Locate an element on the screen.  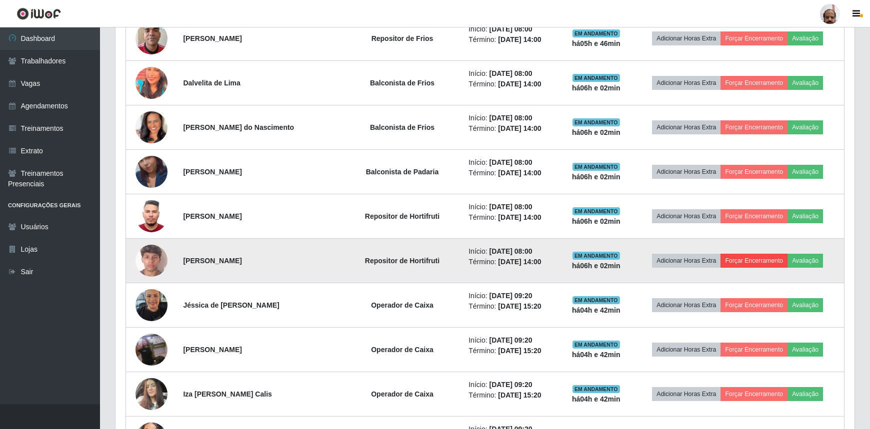
strong: Repositor de Hortifruti is located at coordinates (402, 261).